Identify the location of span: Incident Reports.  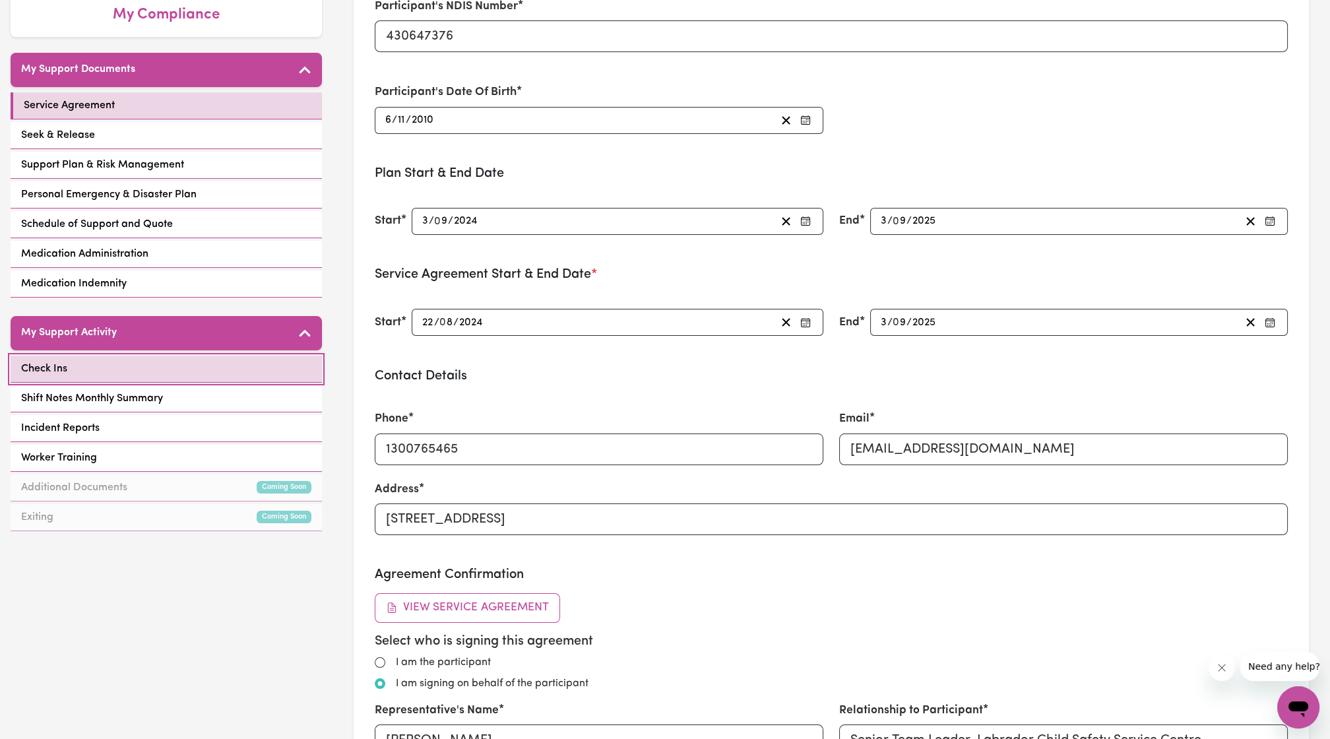
(60, 428).